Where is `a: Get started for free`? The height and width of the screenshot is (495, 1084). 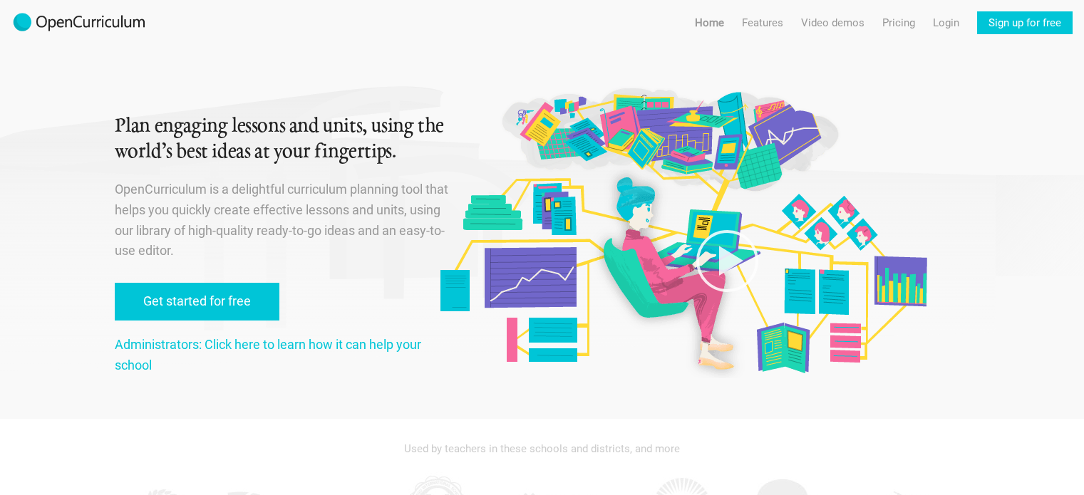
a: Get started for free is located at coordinates (197, 301).